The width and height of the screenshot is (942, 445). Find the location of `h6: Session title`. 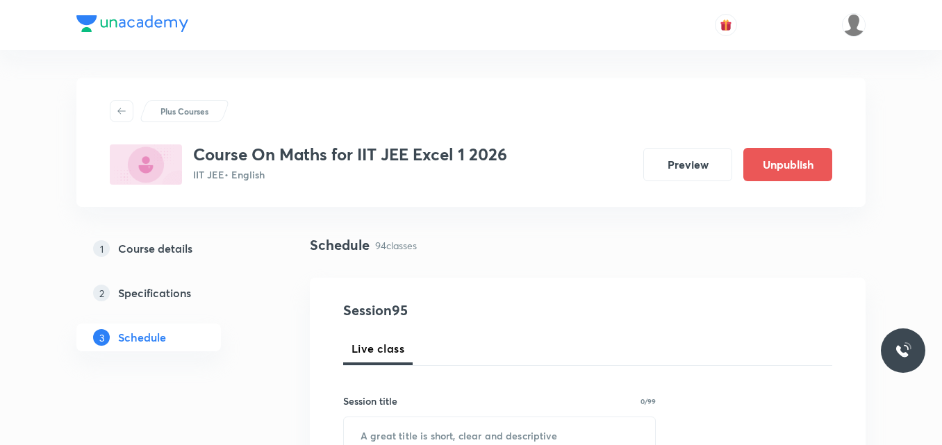

h6: Session title is located at coordinates (370, 401).